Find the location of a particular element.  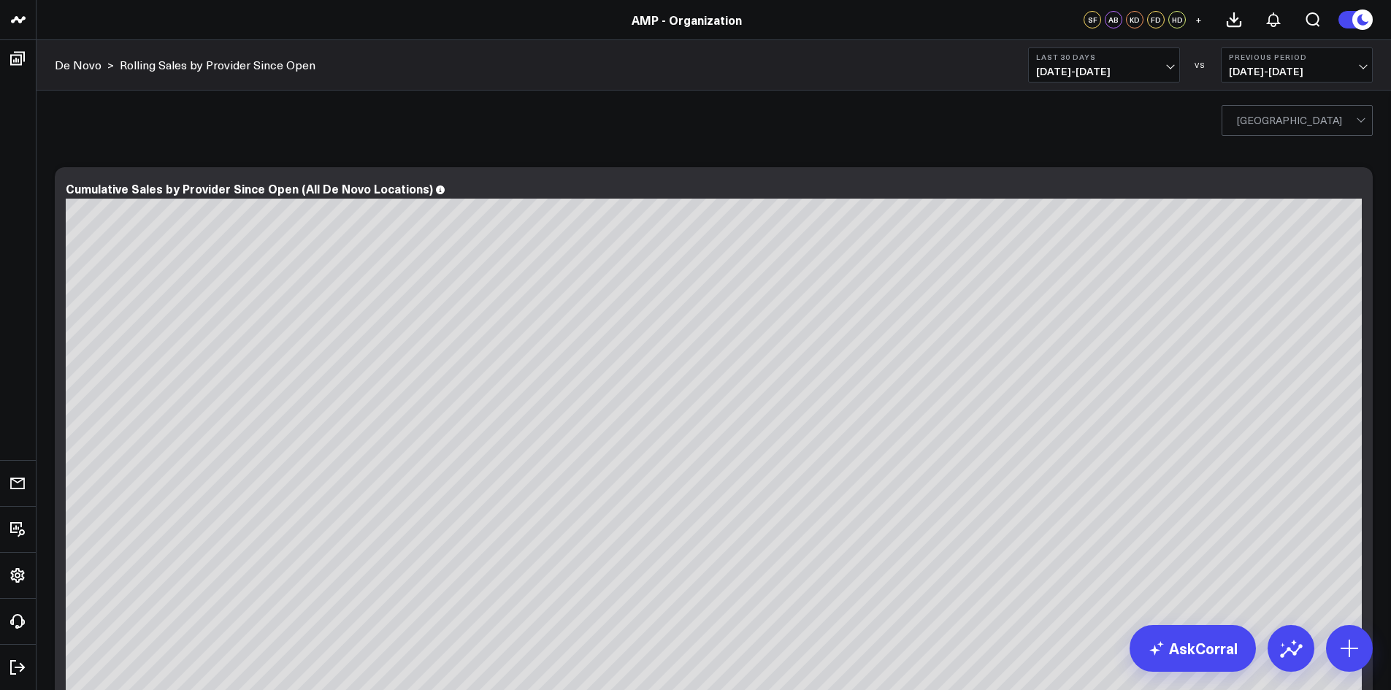

a: AMP - Organization is located at coordinates (686, 20).